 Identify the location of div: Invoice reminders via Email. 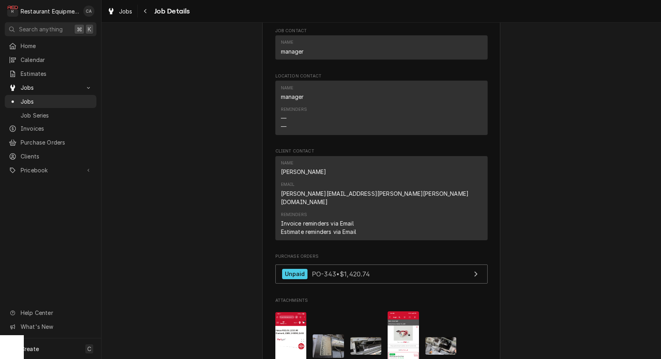
(317, 223).